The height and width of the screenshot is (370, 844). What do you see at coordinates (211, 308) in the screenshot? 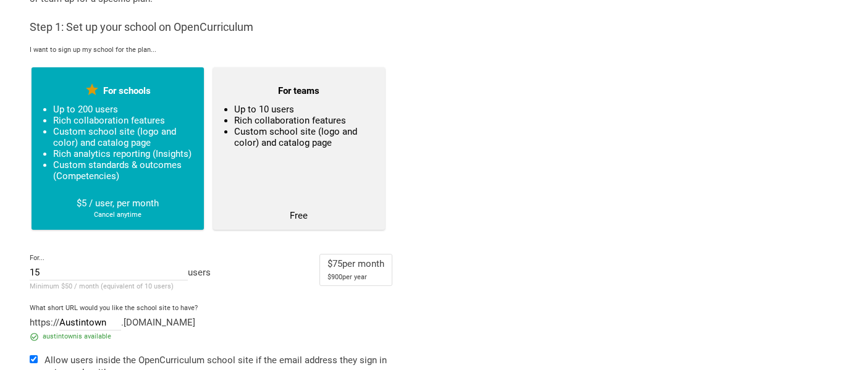
I see `div: What short URL would you like the school site to have?` at bounding box center [211, 308].